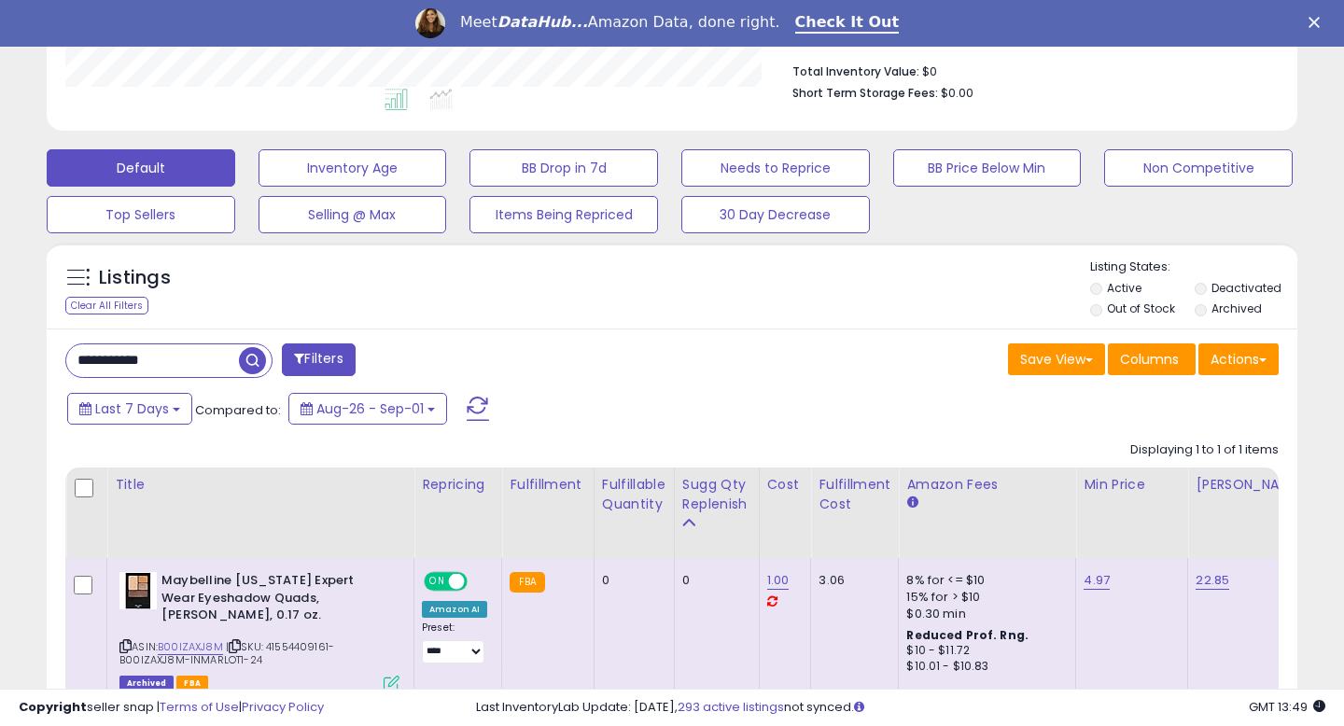 The height and width of the screenshot is (726, 1344). What do you see at coordinates (238, 410) in the screenshot?
I see `span: Compared to:` at bounding box center [238, 410].